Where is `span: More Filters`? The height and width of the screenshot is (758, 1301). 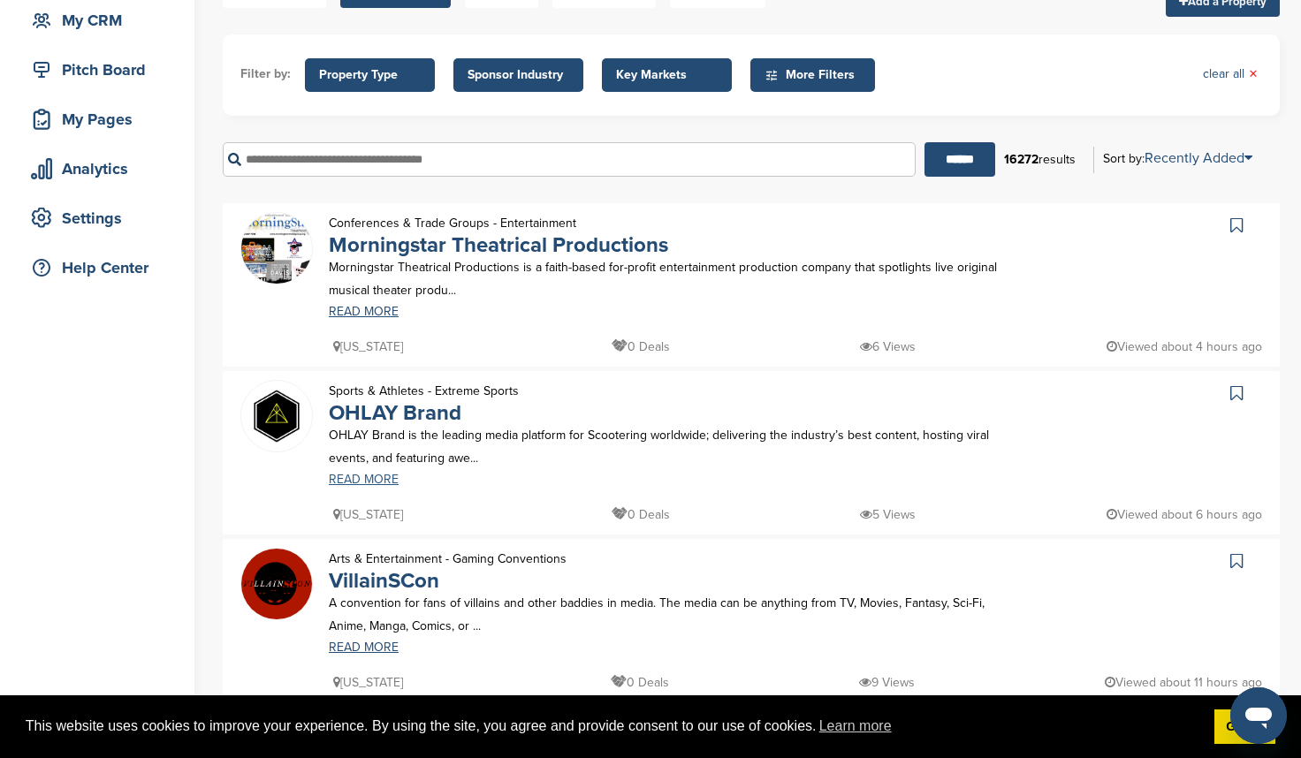 span: More Filters is located at coordinates (815, 75).